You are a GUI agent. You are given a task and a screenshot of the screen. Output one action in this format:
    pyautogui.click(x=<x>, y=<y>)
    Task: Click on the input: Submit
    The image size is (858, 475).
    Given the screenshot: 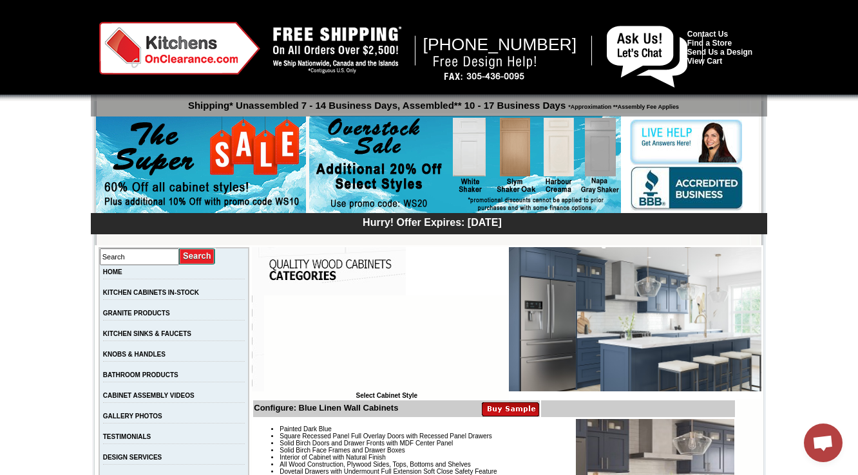 What is the action you would take?
    pyautogui.click(x=197, y=256)
    